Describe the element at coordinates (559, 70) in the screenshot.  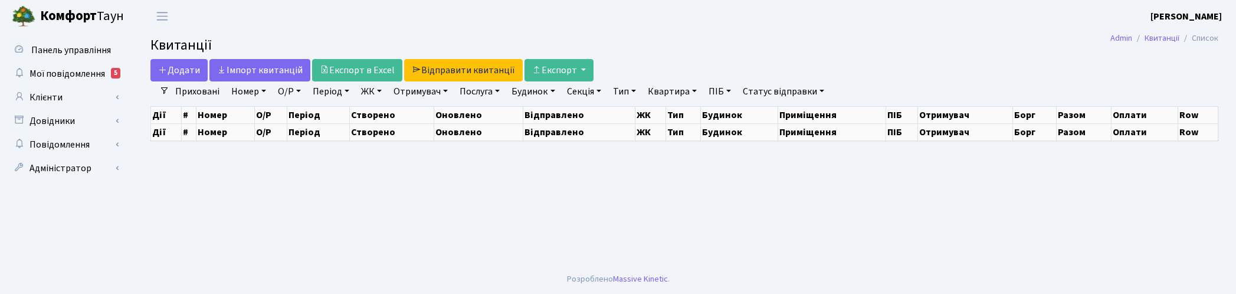
I see `button: Експорт` at that location.